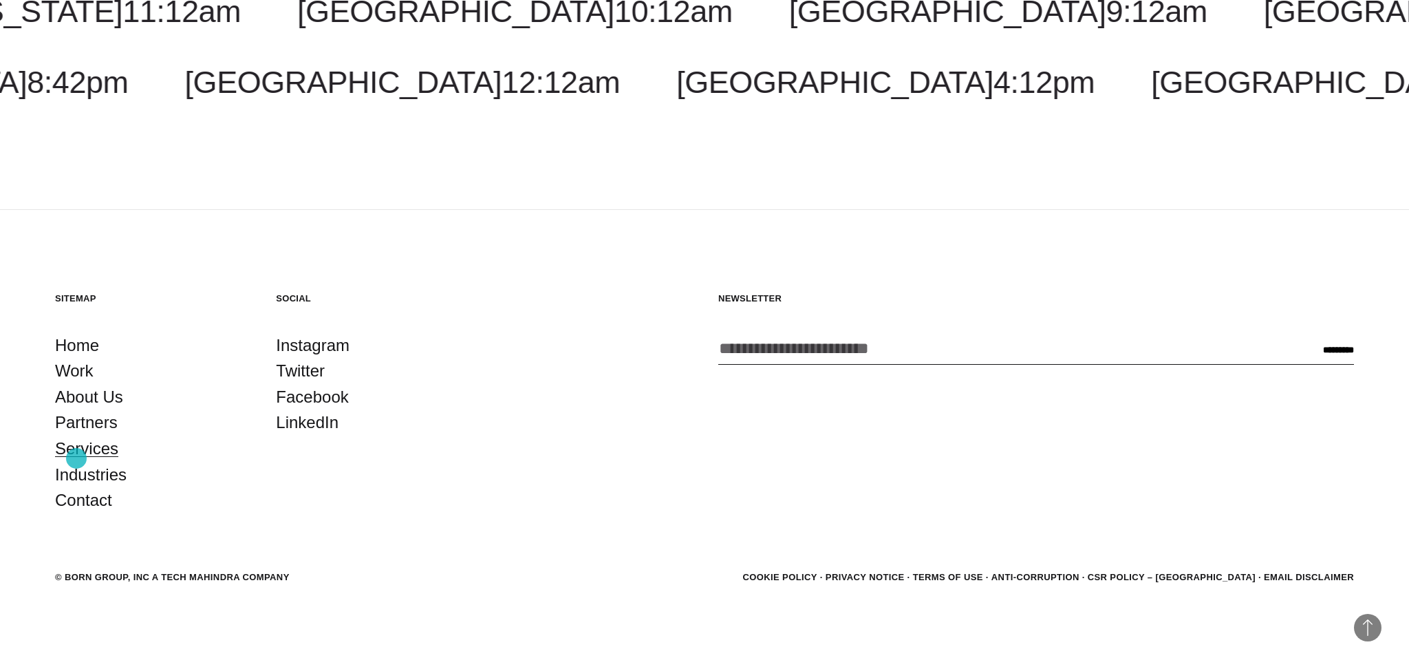 This screenshot has height=669, width=1409. What do you see at coordinates (172, 577) in the screenshot?
I see `div: © BORN GROUP, INC A Tech Mahindra Company` at bounding box center [172, 577].